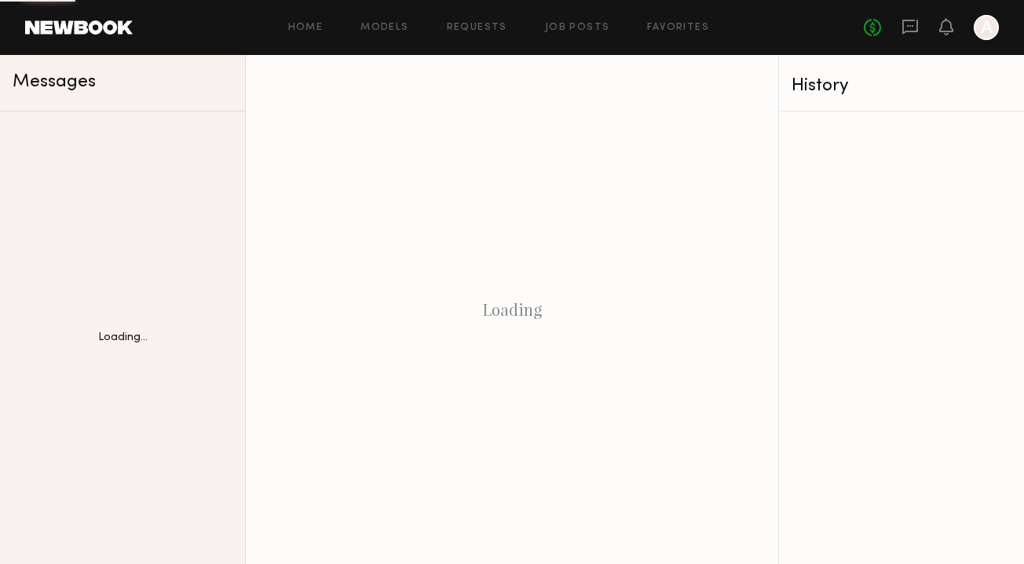 This screenshot has width=1024, height=564. I want to click on div: History, so click(901, 86).